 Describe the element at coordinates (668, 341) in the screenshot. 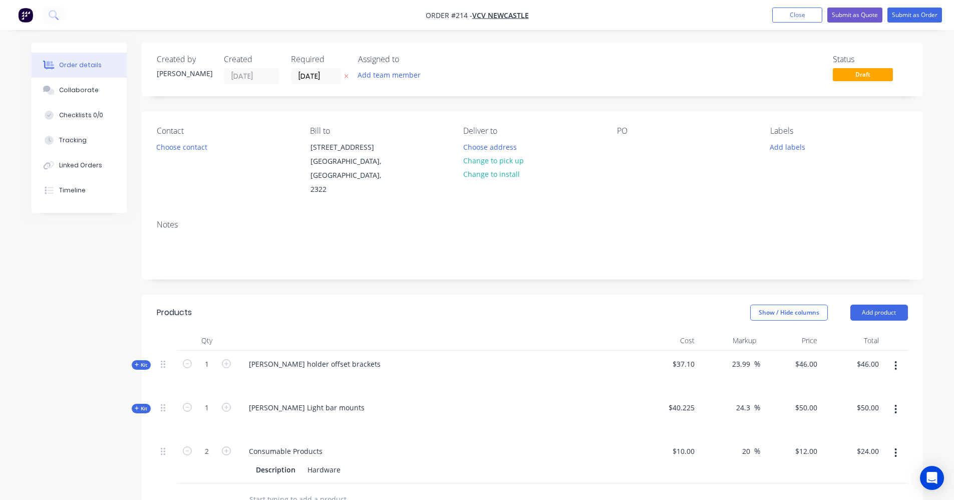

I see `div: Cost` at that location.